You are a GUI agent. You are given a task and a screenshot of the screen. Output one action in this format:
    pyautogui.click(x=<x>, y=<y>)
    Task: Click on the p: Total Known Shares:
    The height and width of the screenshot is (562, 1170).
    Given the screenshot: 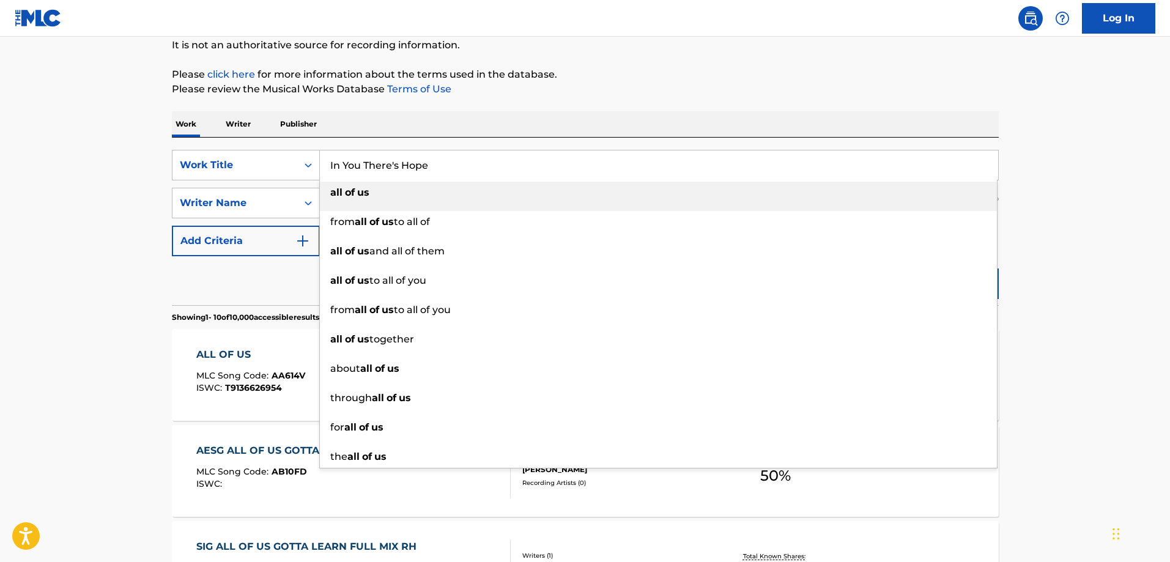 What is the action you would take?
    pyautogui.click(x=775, y=556)
    